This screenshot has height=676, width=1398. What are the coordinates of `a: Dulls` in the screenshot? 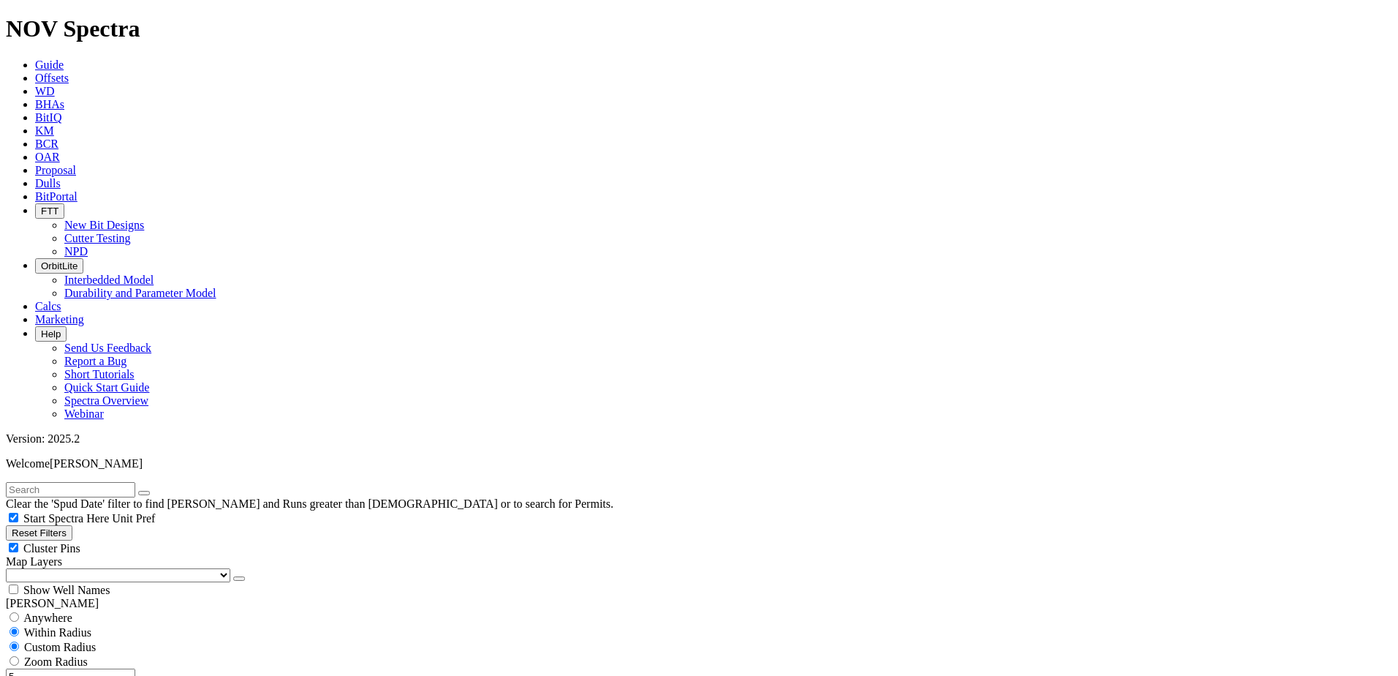 It's located at (48, 183).